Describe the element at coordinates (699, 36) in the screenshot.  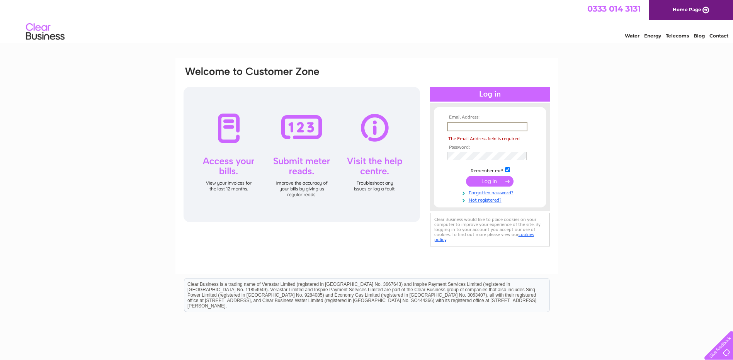
I see `a: Blog` at that location.